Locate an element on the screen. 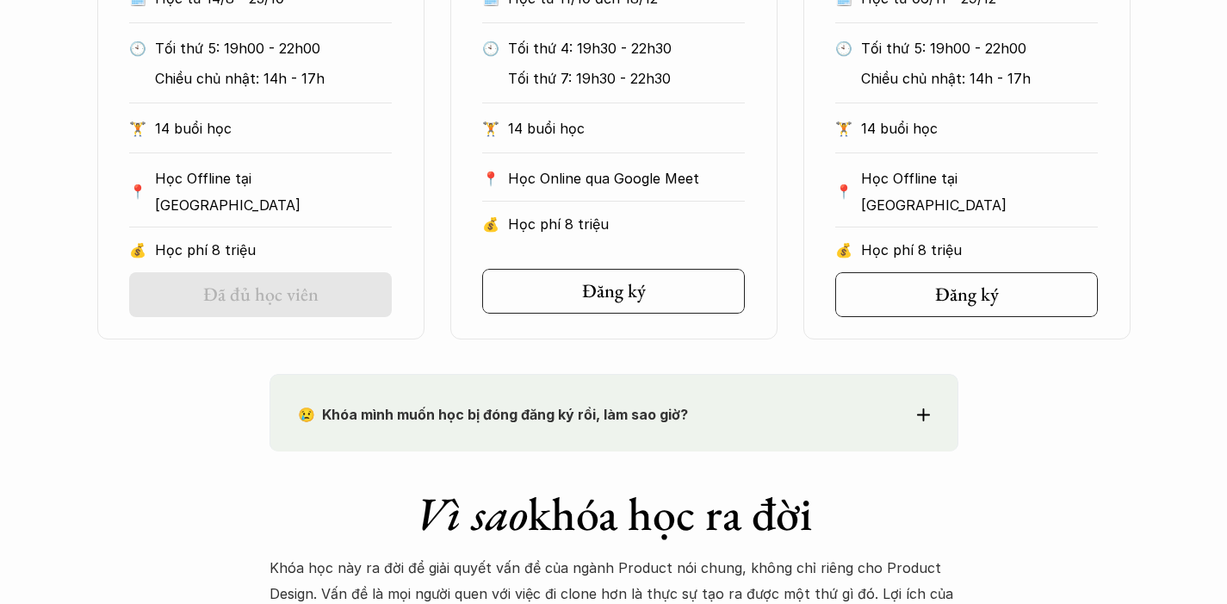 This screenshot has width=1227, height=604. strong: 😢 Khóa mình muốn học bị đóng đăng ký rồi, làm sao giờ? is located at coordinates (493, 414).